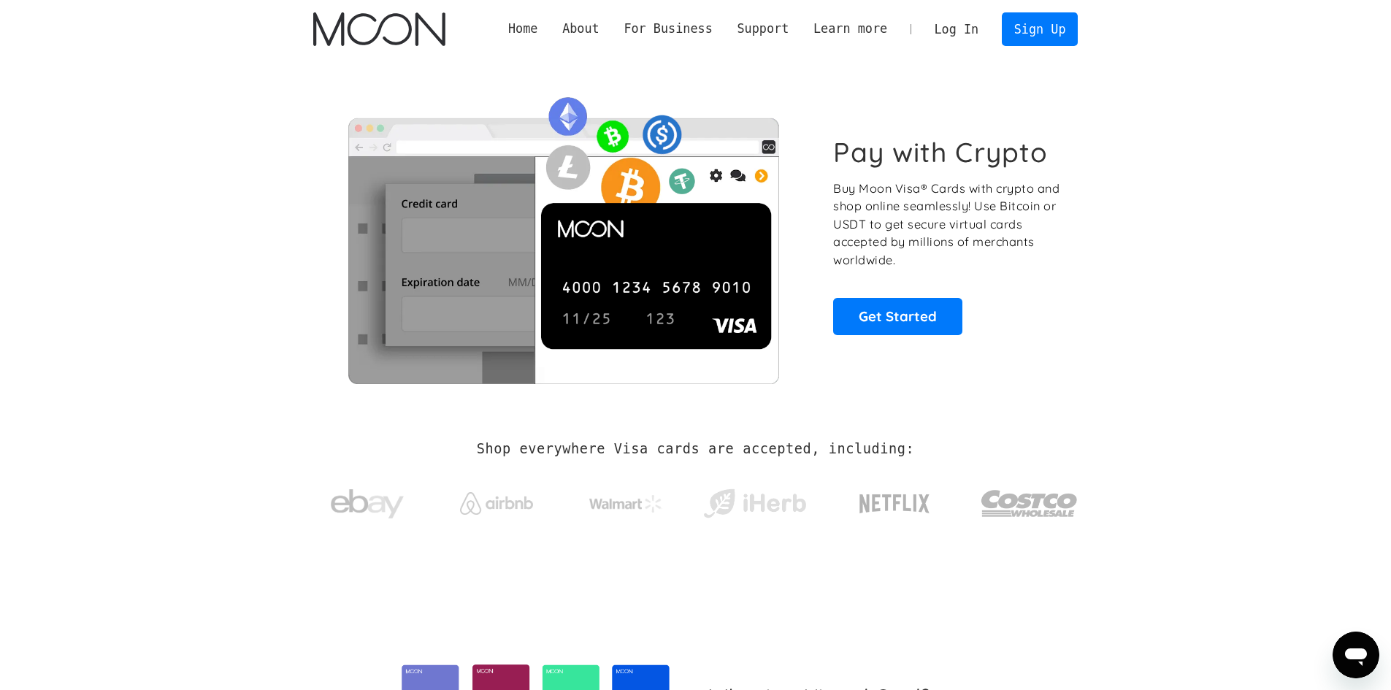  What do you see at coordinates (497, 503) in the screenshot?
I see `img: Airbnb` at bounding box center [497, 503].